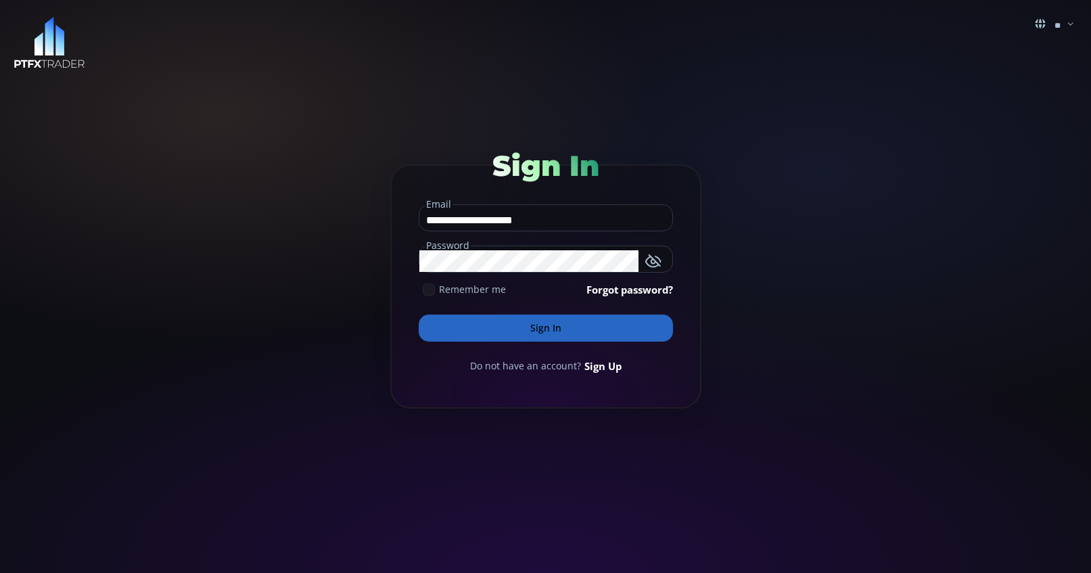  What do you see at coordinates (546, 328) in the screenshot?
I see `button: Sign In` at bounding box center [546, 328].